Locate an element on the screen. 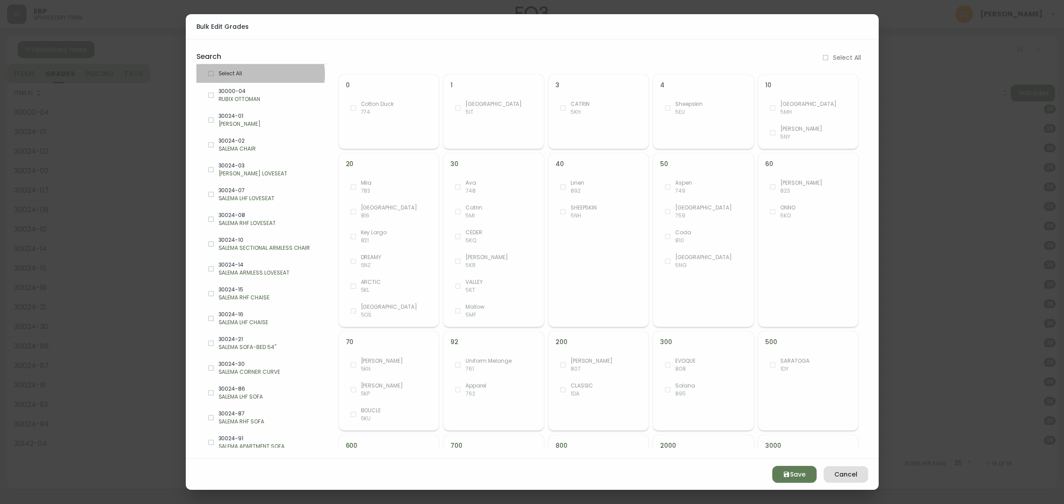 Image resolution: width=1064 pixels, height=504 pixels. li: 20 is located at coordinates (389, 164).